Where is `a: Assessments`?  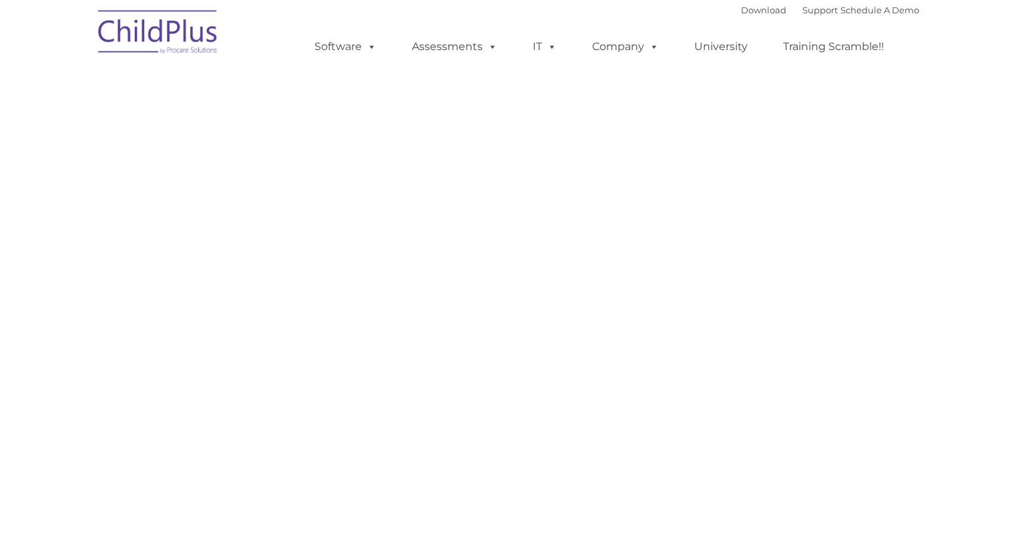
a: Assessments is located at coordinates (455, 47).